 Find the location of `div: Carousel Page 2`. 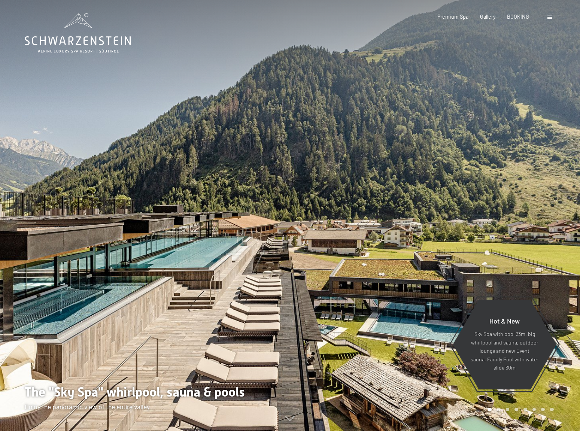

div: Carousel Page 2 is located at coordinates (499, 410).